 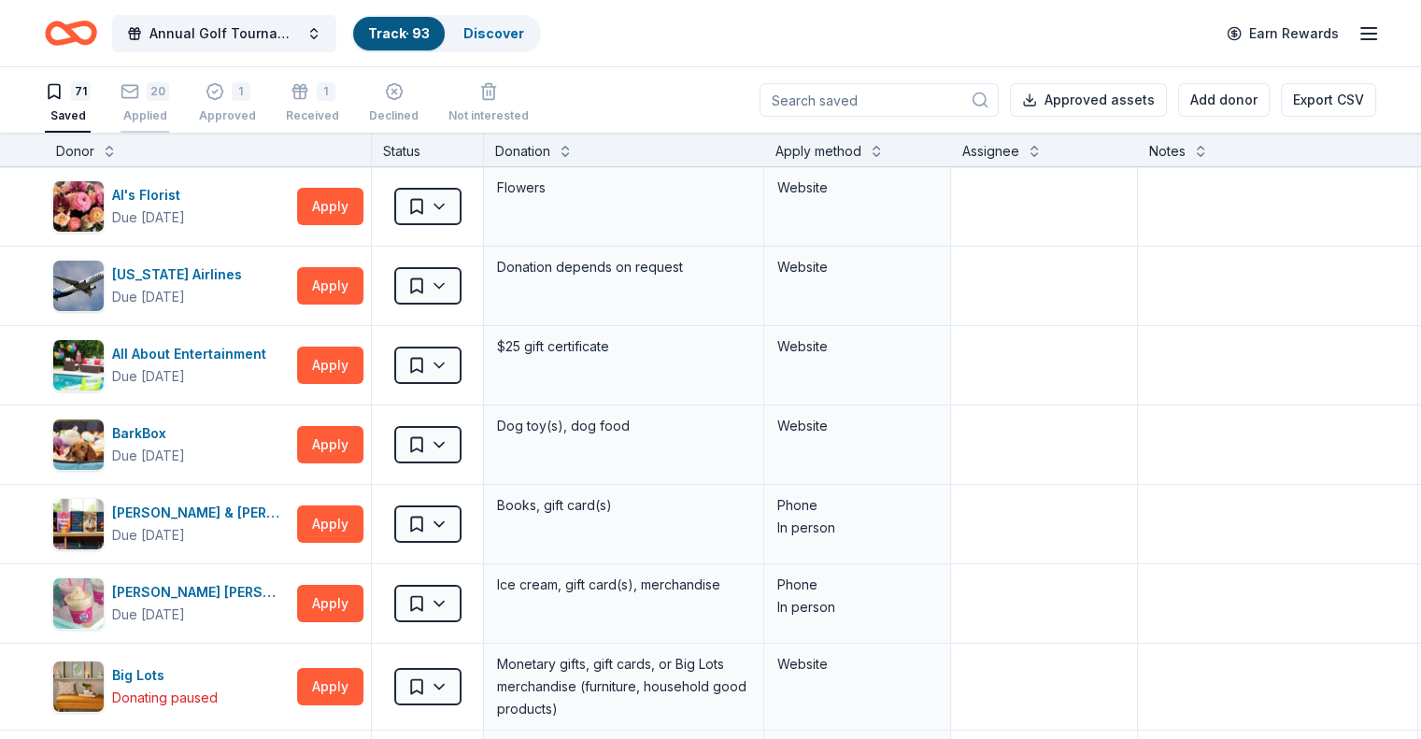 What do you see at coordinates (623, 687) in the screenshot?
I see `div: Monetary gifts, gift cards, or Big Lots merchandise (furniture, household good products)` at bounding box center [623, 687].